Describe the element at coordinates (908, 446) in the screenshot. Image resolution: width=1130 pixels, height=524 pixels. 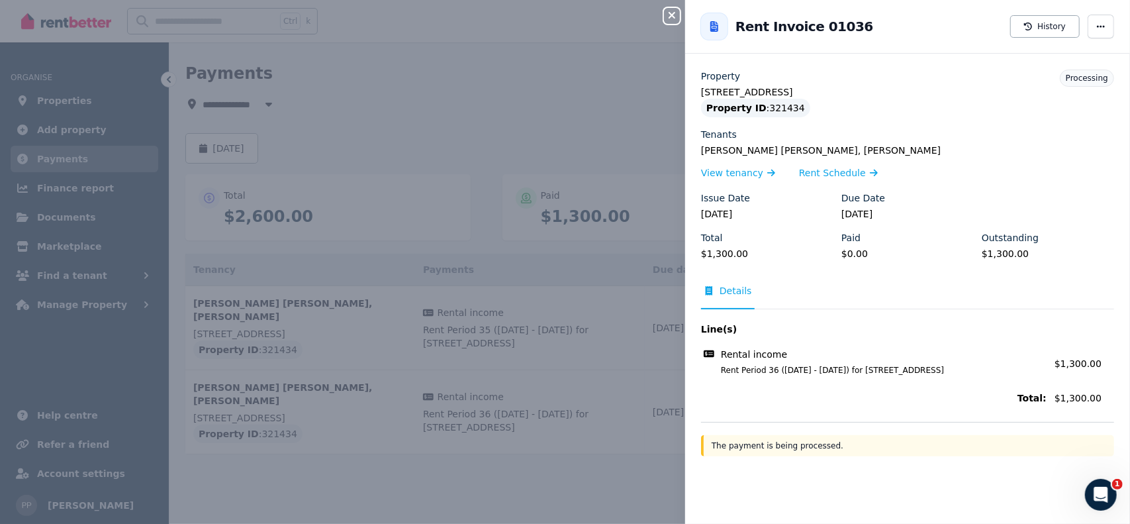
I see `div: The payment is being processed.` at that location.